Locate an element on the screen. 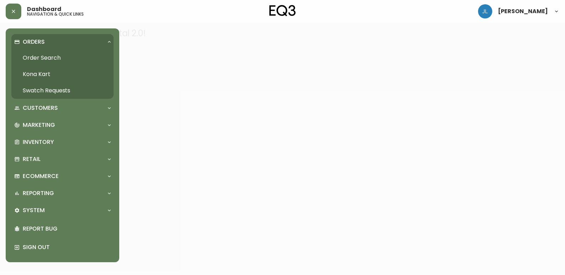 The height and width of the screenshot is (275, 565). a: Kona Kart is located at coordinates (62, 74).